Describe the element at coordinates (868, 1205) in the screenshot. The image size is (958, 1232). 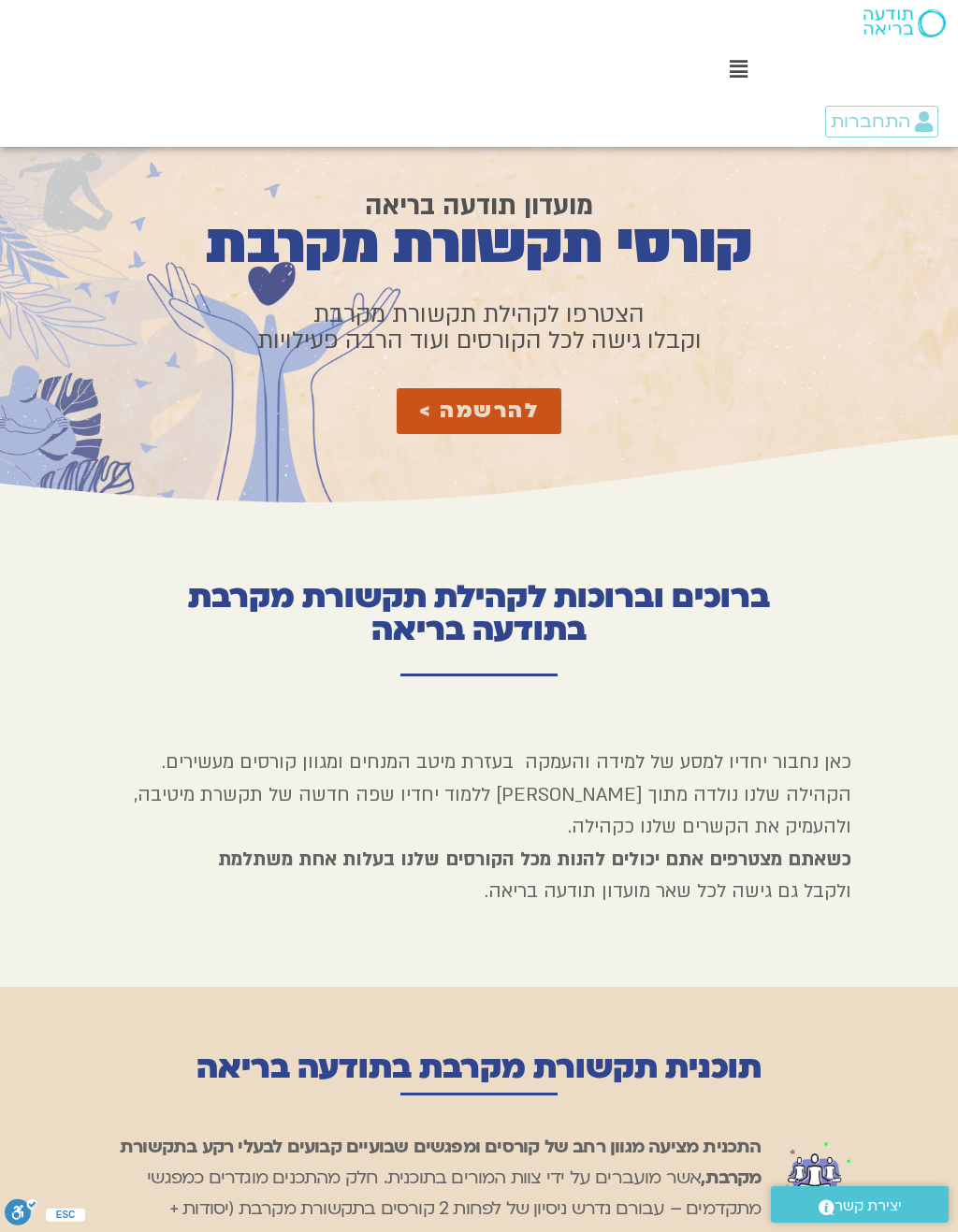
I see `span: יצירת קשר` at that location.